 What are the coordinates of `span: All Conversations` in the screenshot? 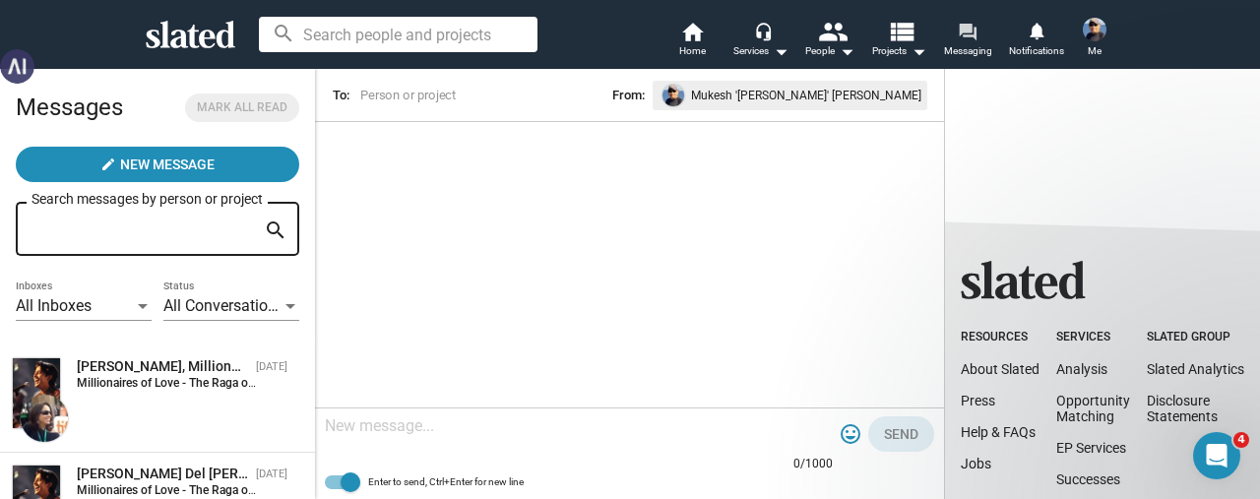 It's located at (224, 305).